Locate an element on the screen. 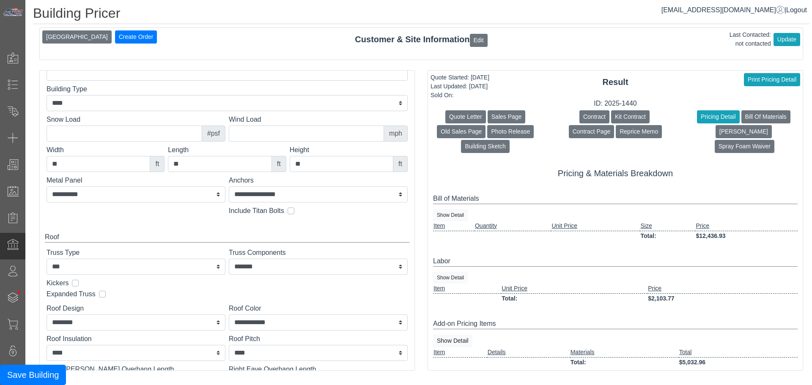 Image resolution: width=812 pixels, height=385 pixels. h5: Pricing & Materials Breakdown is located at coordinates (615, 173).